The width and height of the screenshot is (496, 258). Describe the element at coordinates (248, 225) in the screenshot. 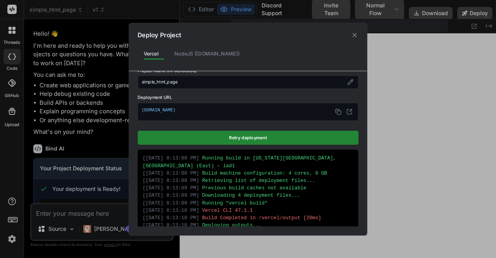

I see `div: Deploying outputs...` at that location.